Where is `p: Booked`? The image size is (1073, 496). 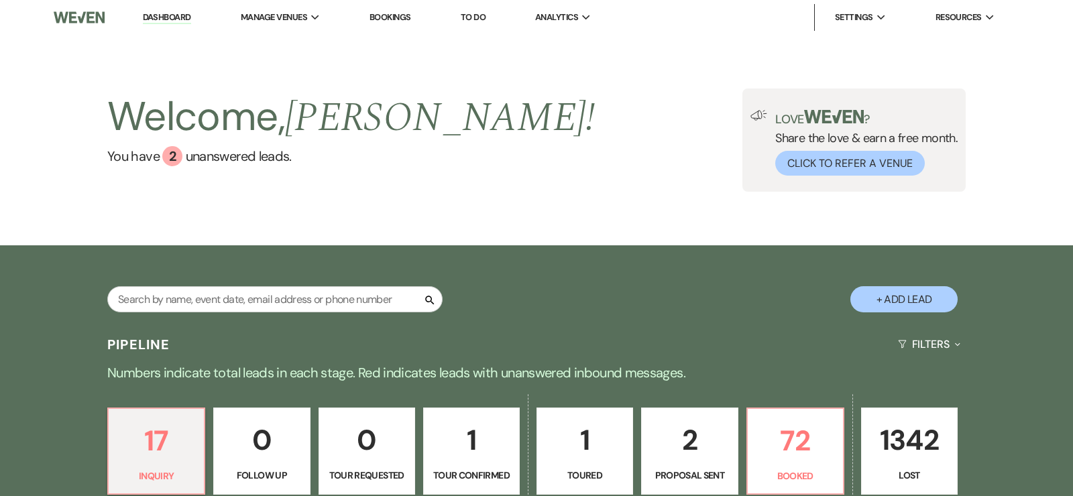
p: Booked is located at coordinates (796, 476).